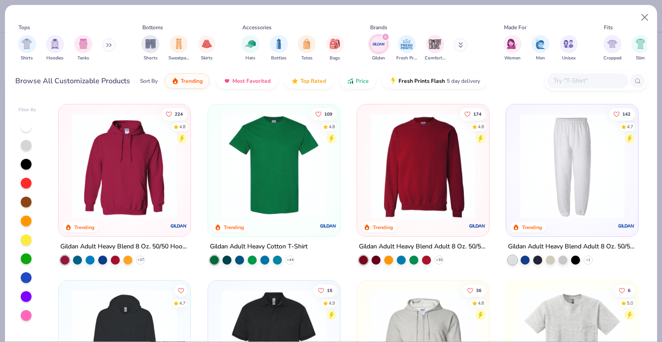 Image resolution: width=662 pixels, height=342 pixels. I want to click on img: TopRated.gif, so click(295, 81).